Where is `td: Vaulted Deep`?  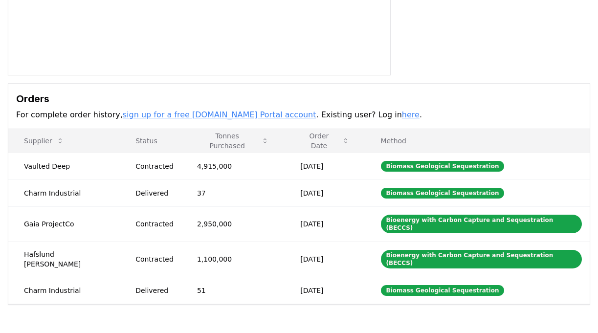
td: Vaulted Deep is located at coordinates (64, 166).